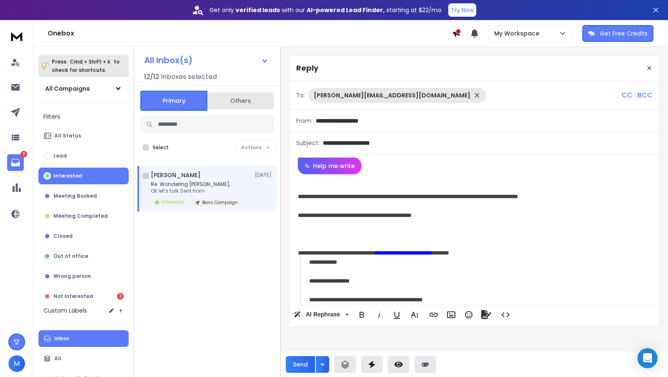 The width and height of the screenshot is (668, 377). What do you see at coordinates (84, 156) in the screenshot?
I see `button: Lead` at bounding box center [84, 156].